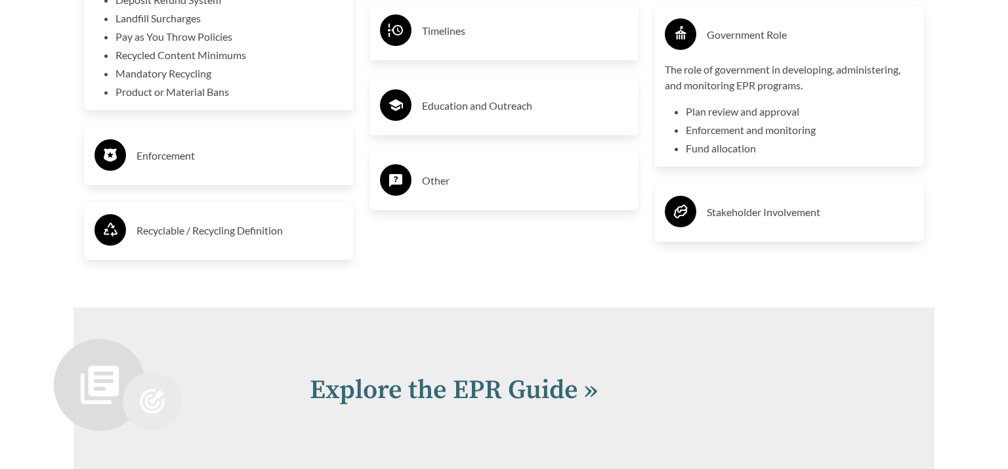 This screenshot has height=469, width=1008. What do you see at coordinates (799, 112) in the screenshot?
I see `li: Plan review and approval` at bounding box center [799, 112].